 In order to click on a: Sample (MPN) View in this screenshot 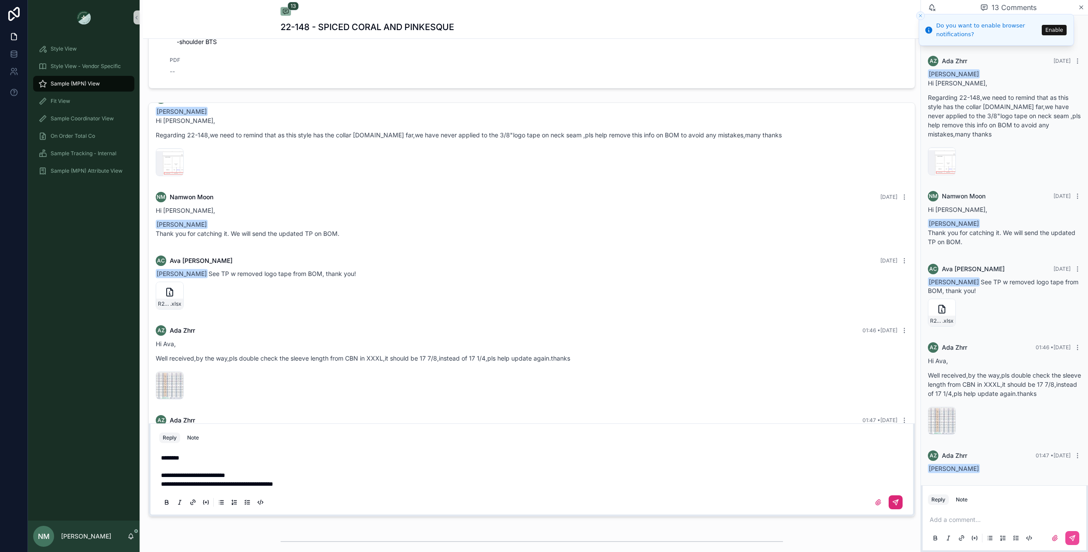, I will do `click(84, 84)`.